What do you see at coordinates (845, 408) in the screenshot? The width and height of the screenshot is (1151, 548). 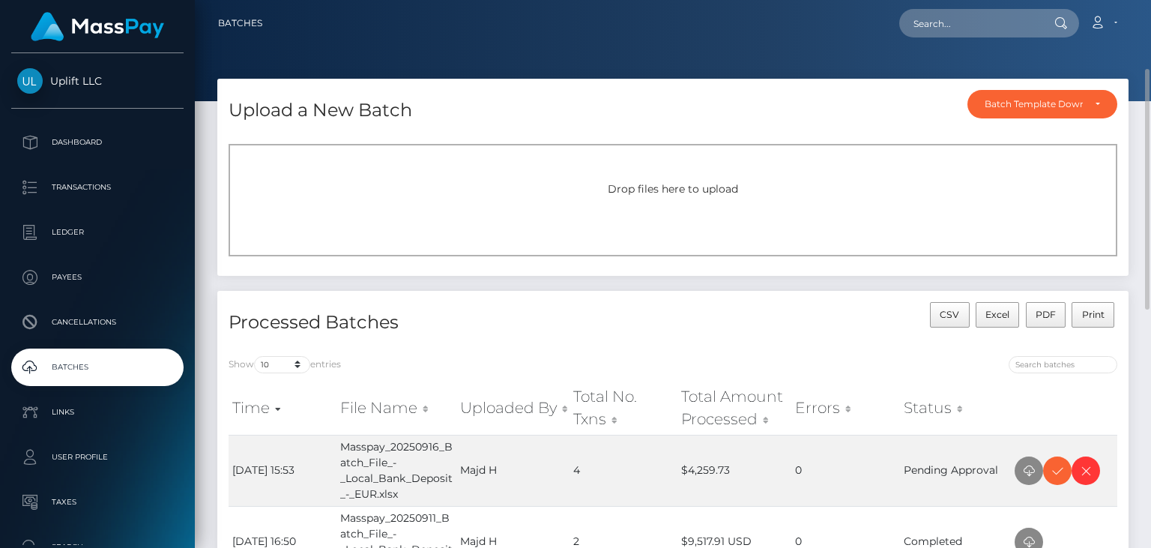 I see `th: Errors: activate to sort column ascending` at bounding box center [845, 408].